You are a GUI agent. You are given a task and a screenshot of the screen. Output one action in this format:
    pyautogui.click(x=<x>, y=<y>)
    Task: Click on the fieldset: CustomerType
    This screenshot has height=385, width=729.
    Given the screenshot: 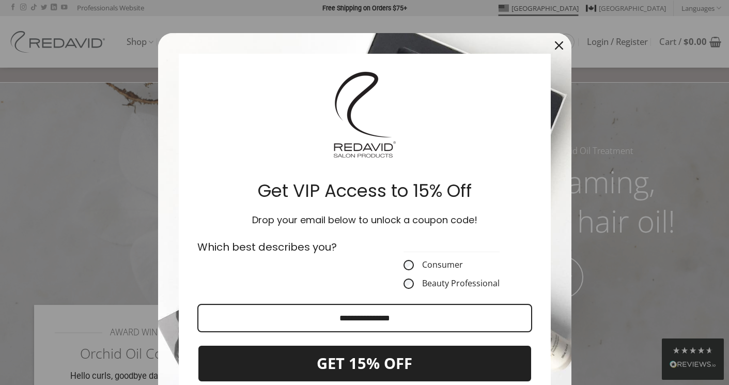 What is the action you would take?
    pyautogui.click(x=452, y=264)
    